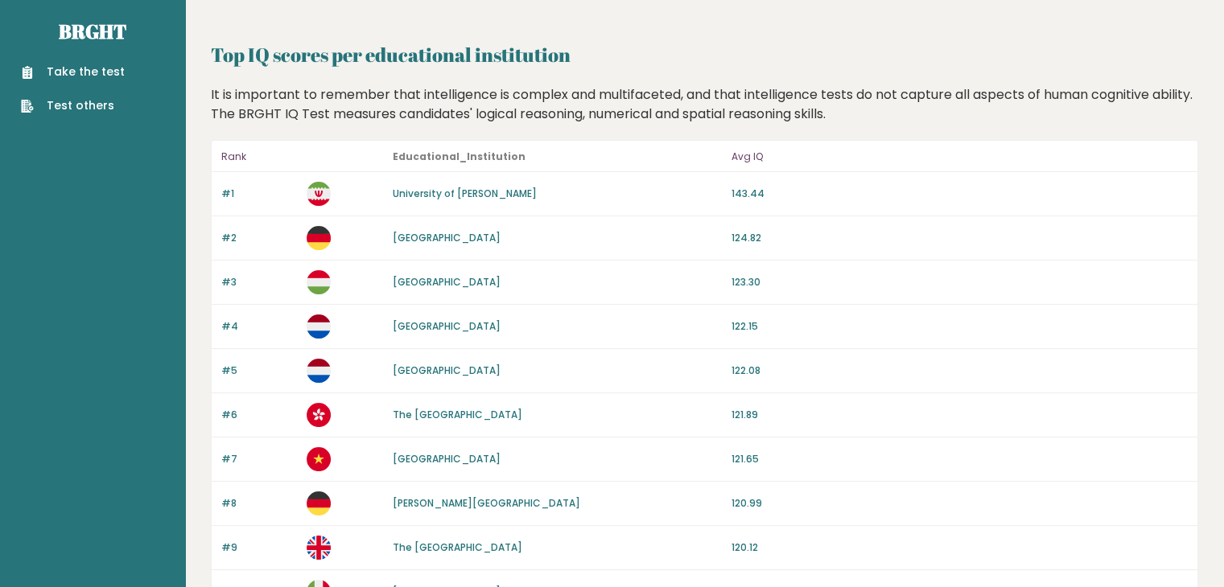  Describe the element at coordinates (259, 327) in the screenshot. I see `p: #4` at that location.